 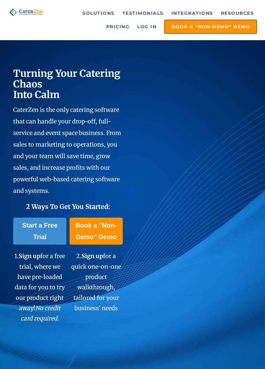 What do you see at coordinates (96, 282) in the screenshot?
I see `span: 2. for a quick one-on-one product walkthrough, tailored for your business' needs` at bounding box center [96, 282].